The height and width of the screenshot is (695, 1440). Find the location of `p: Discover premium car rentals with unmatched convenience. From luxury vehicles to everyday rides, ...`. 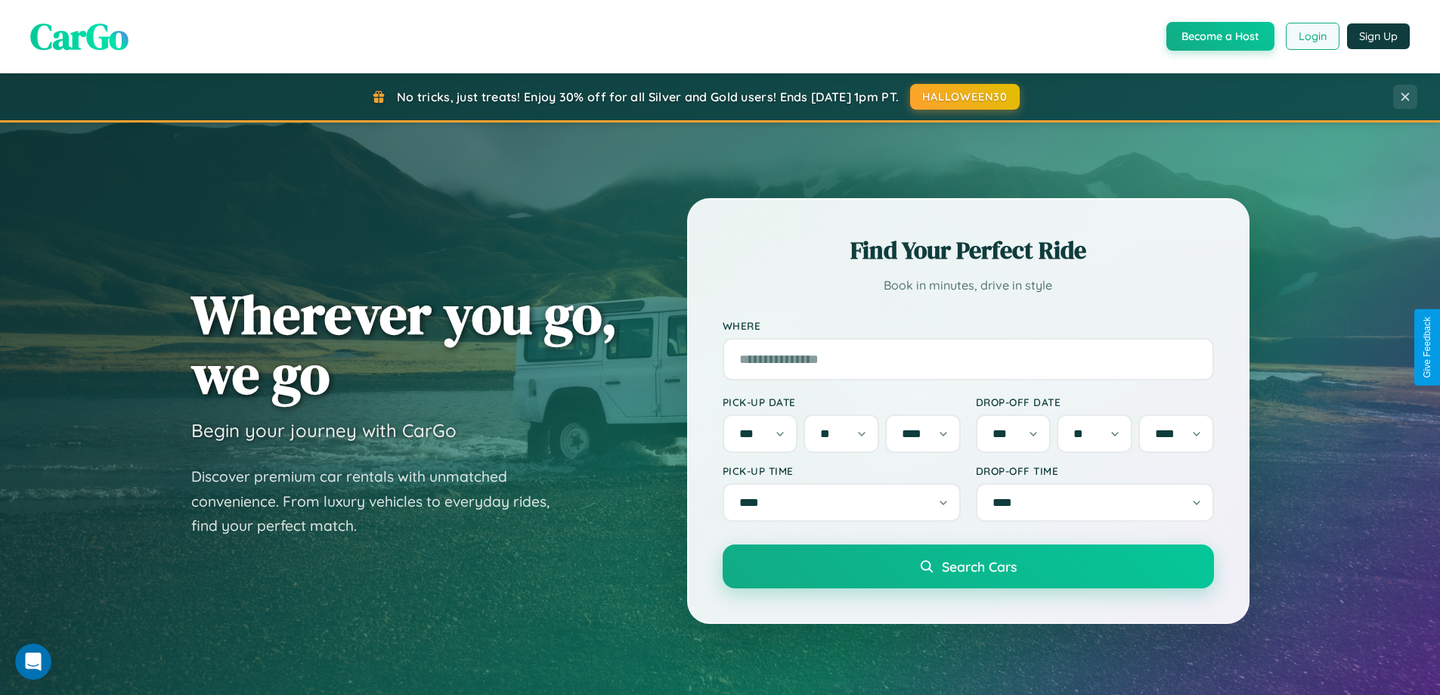

p: Discover premium car rentals with unmatched convenience. From luxury vehicles to everyday rides, ... is located at coordinates (380, 501).